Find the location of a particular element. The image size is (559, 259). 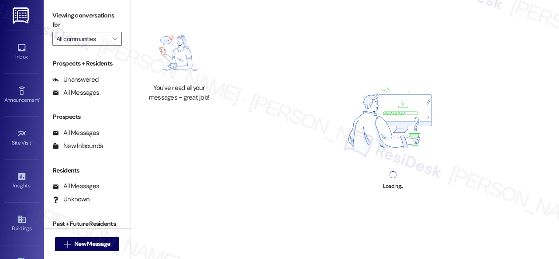

div: You've read all your messages - great job! is located at coordinates (179, 93).